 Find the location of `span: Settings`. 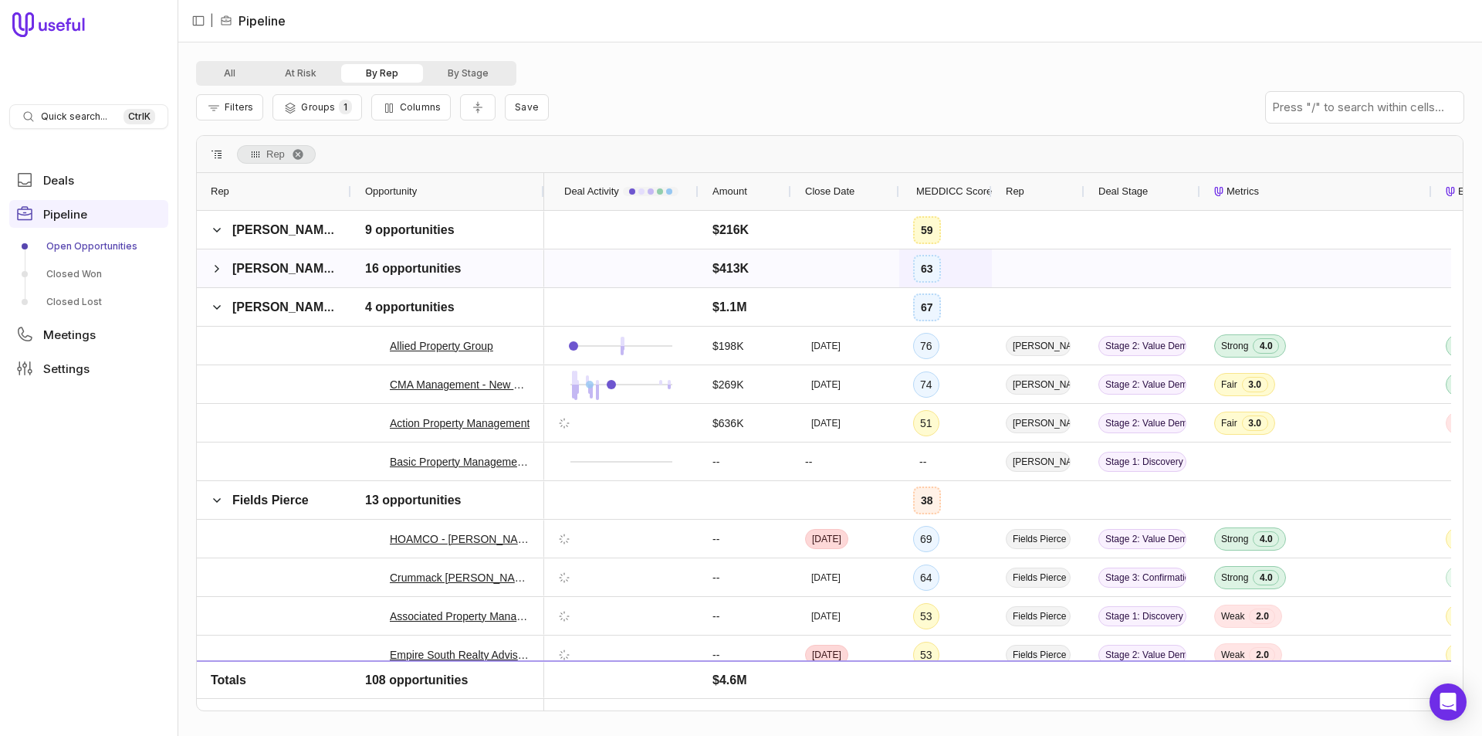

span: Settings is located at coordinates (66, 368).